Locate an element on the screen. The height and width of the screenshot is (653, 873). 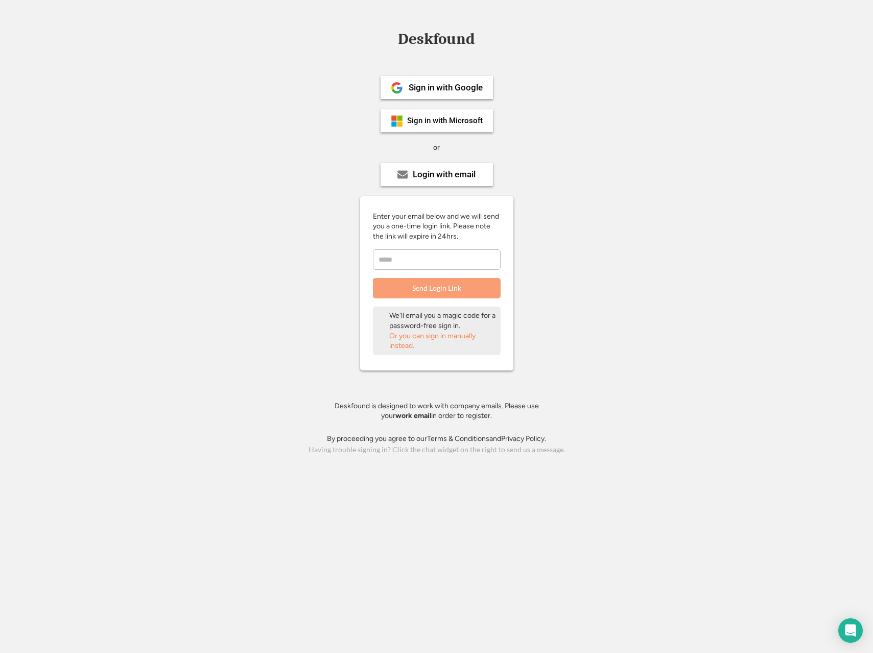
strong: work email is located at coordinates (413, 415).